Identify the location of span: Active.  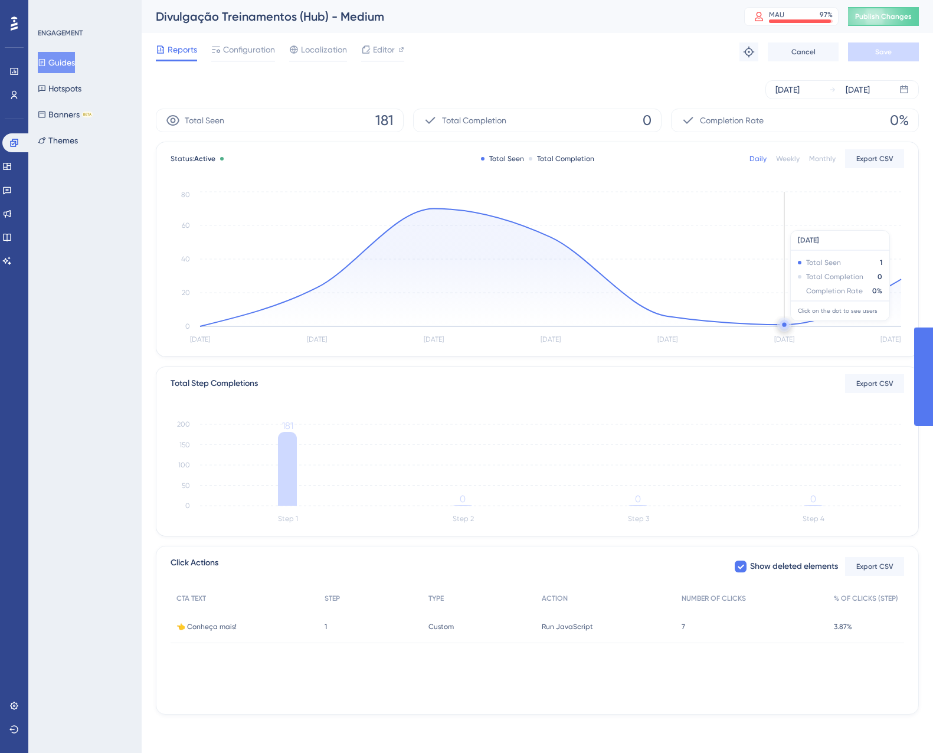
(205, 159).